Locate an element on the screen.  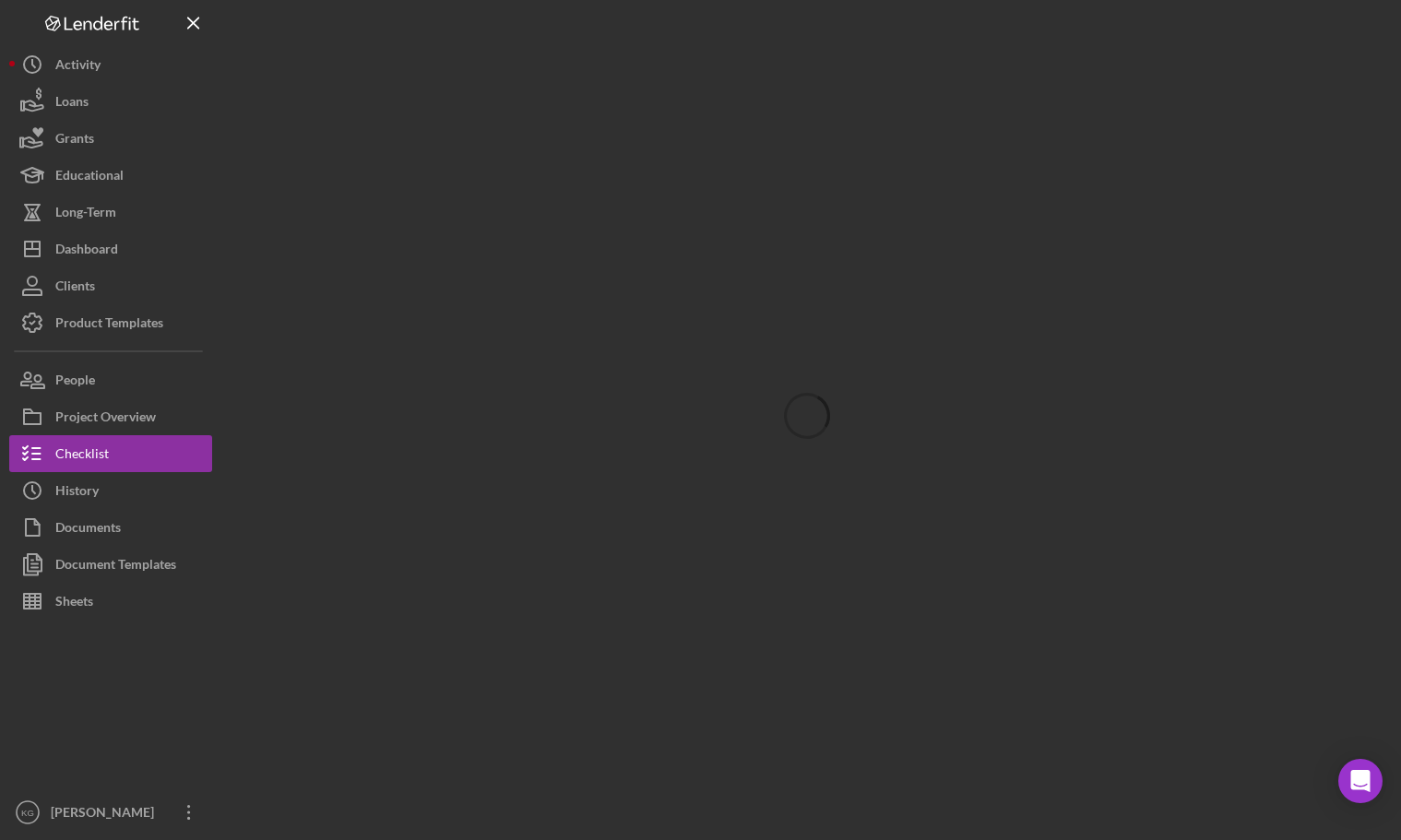
a: Long-Term is located at coordinates (111, 212).